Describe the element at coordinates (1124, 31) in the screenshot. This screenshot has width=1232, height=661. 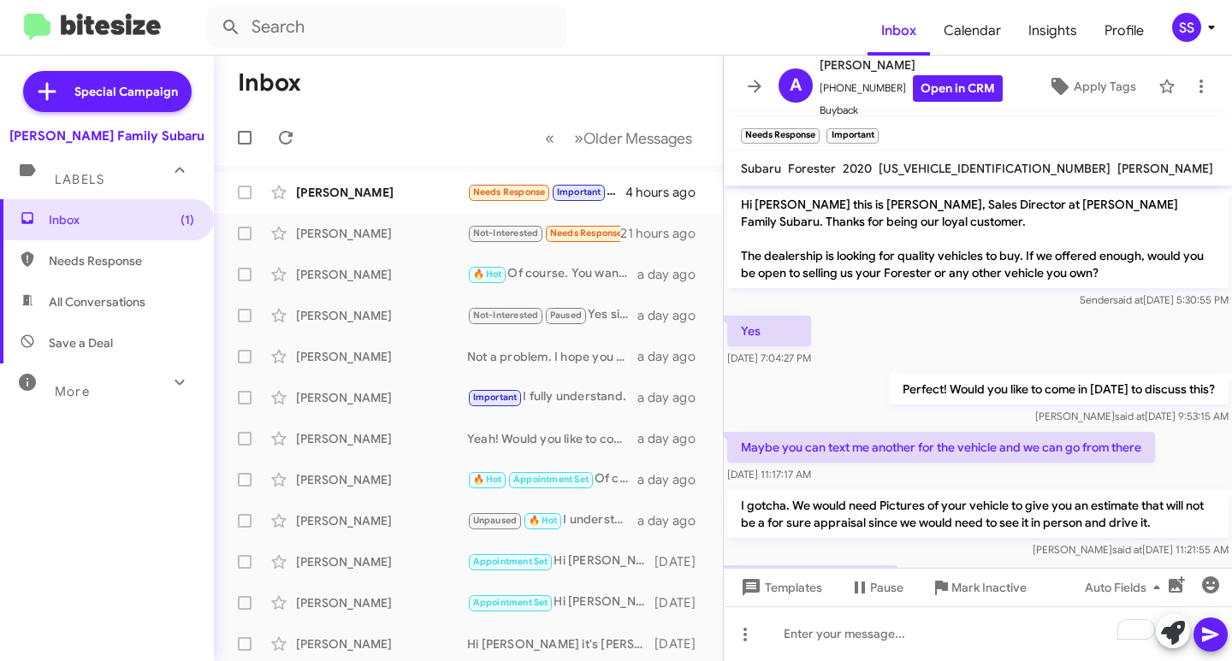
I see `span: Profile` at that location.